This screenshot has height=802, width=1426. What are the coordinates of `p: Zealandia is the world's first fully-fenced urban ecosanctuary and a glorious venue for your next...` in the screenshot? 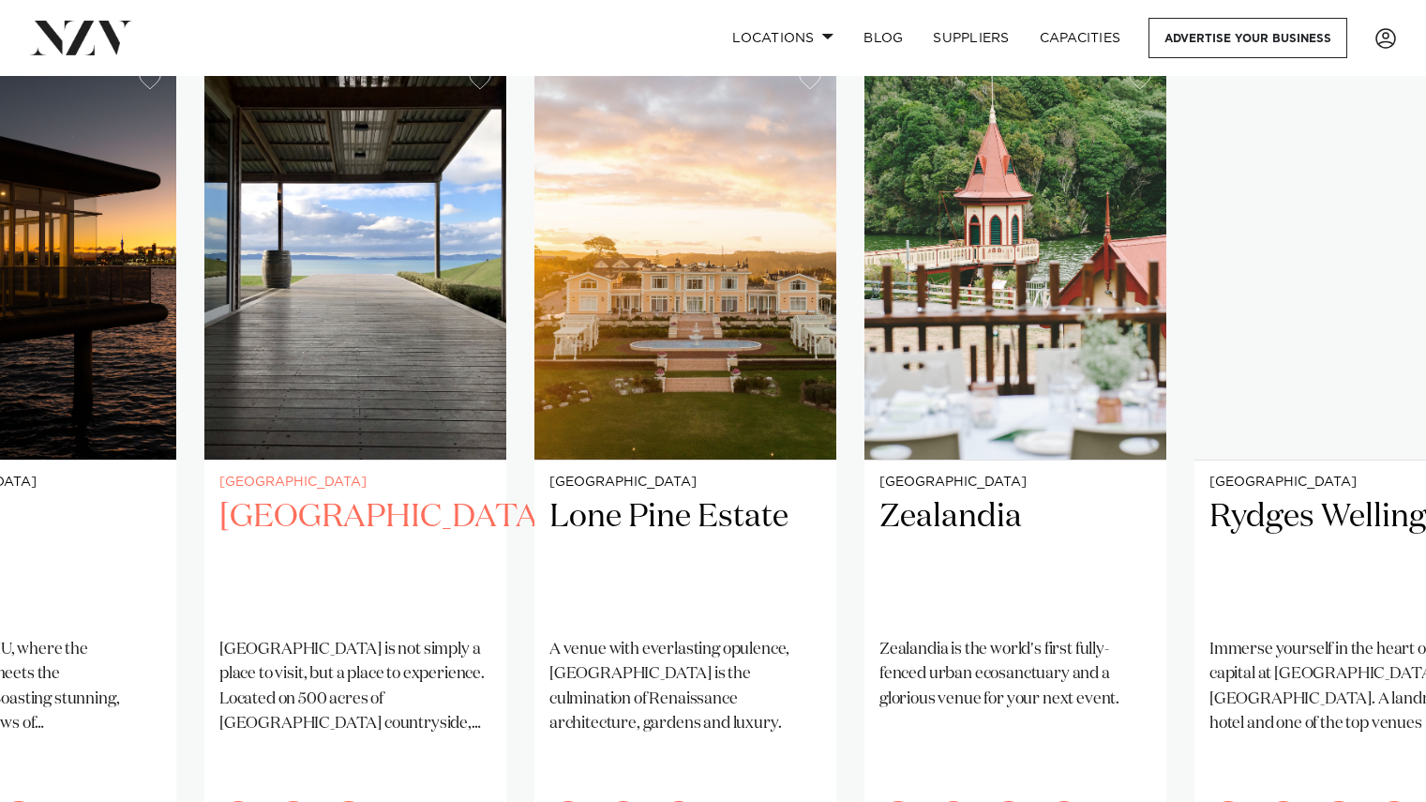 It's located at (1016, 674).